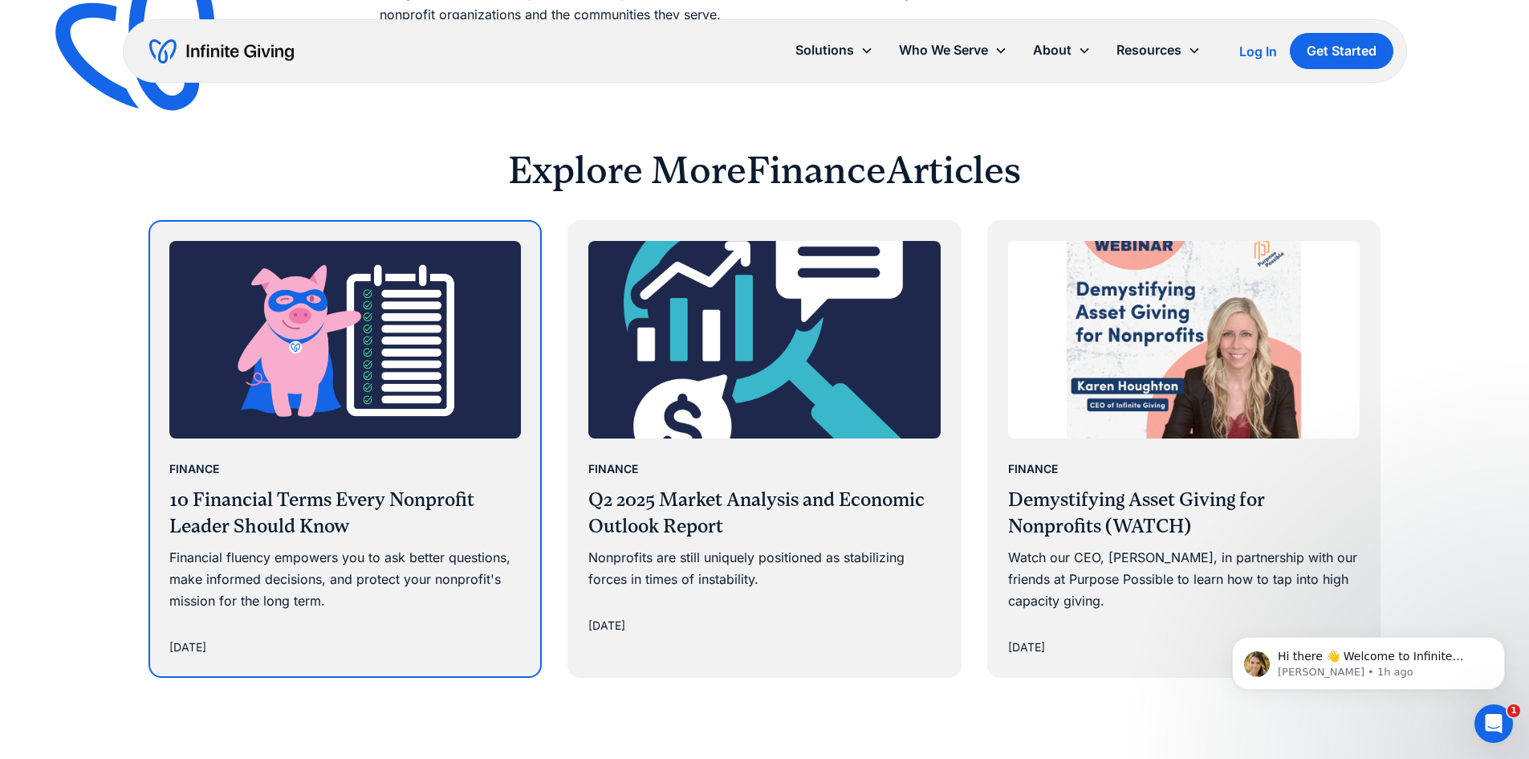  What do you see at coordinates (1184, 513) in the screenshot?
I see `h3: Demystifying Asset Giving for Nonprofits (WATCH)` at bounding box center [1184, 513].